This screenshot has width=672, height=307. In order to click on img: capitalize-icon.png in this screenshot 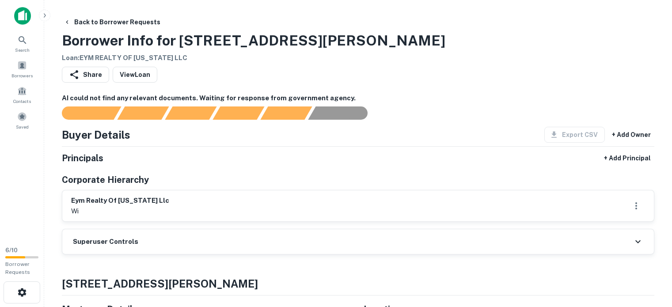, I will do `click(23, 16)`.